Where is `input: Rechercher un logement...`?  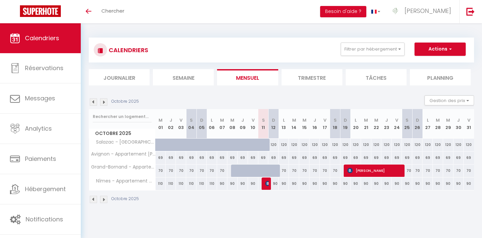 input: Rechercher un logement... is located at coordinates (122, 117).